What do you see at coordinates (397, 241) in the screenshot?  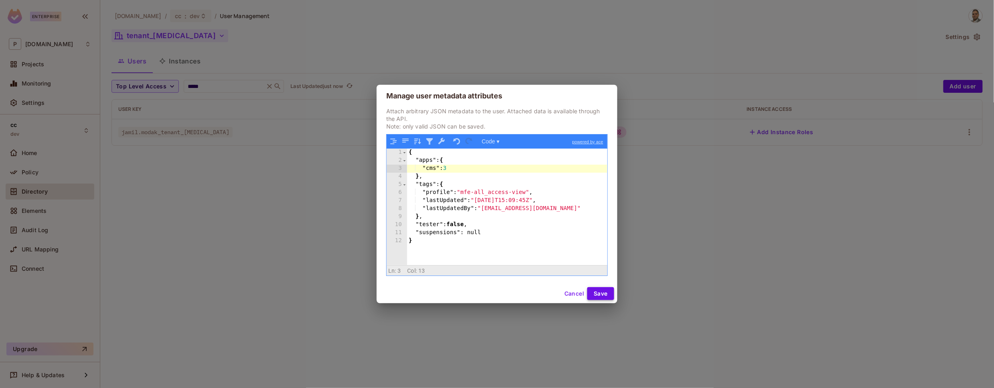 I see `div: 12` at bounding box center [397, 241].